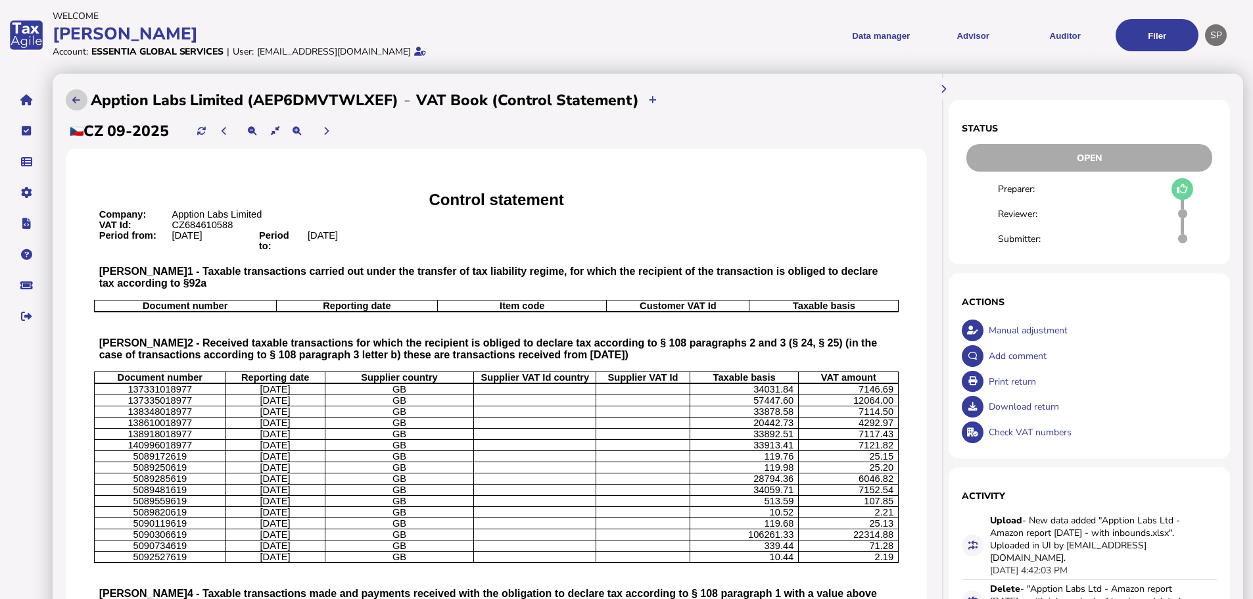 The image size is (1253, 599). I want to click on button: Tasks, so click(26, 131).